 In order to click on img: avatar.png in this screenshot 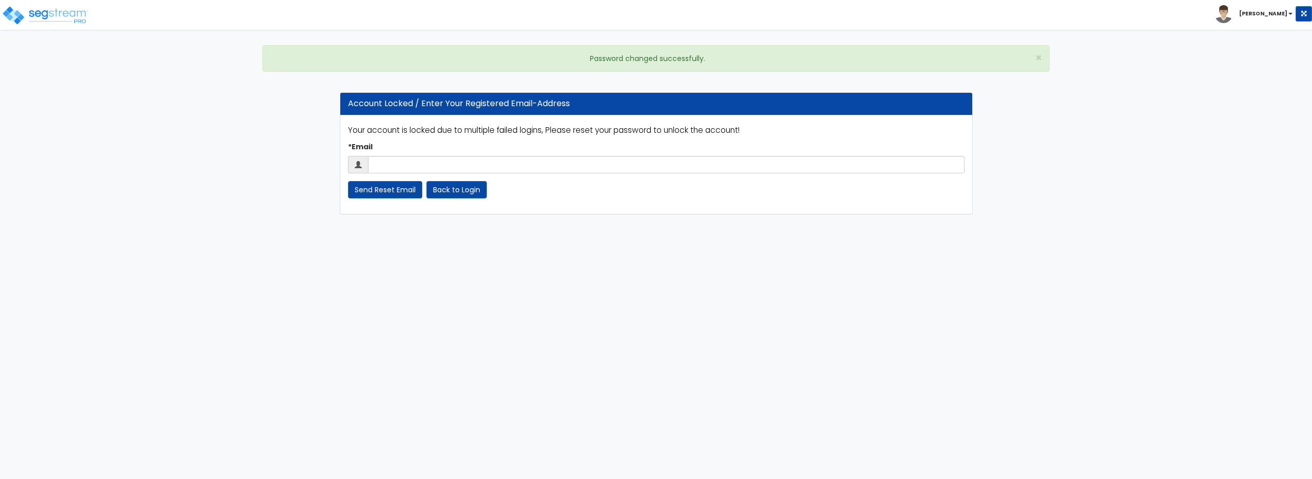, I will do `click(1223, 14)`.